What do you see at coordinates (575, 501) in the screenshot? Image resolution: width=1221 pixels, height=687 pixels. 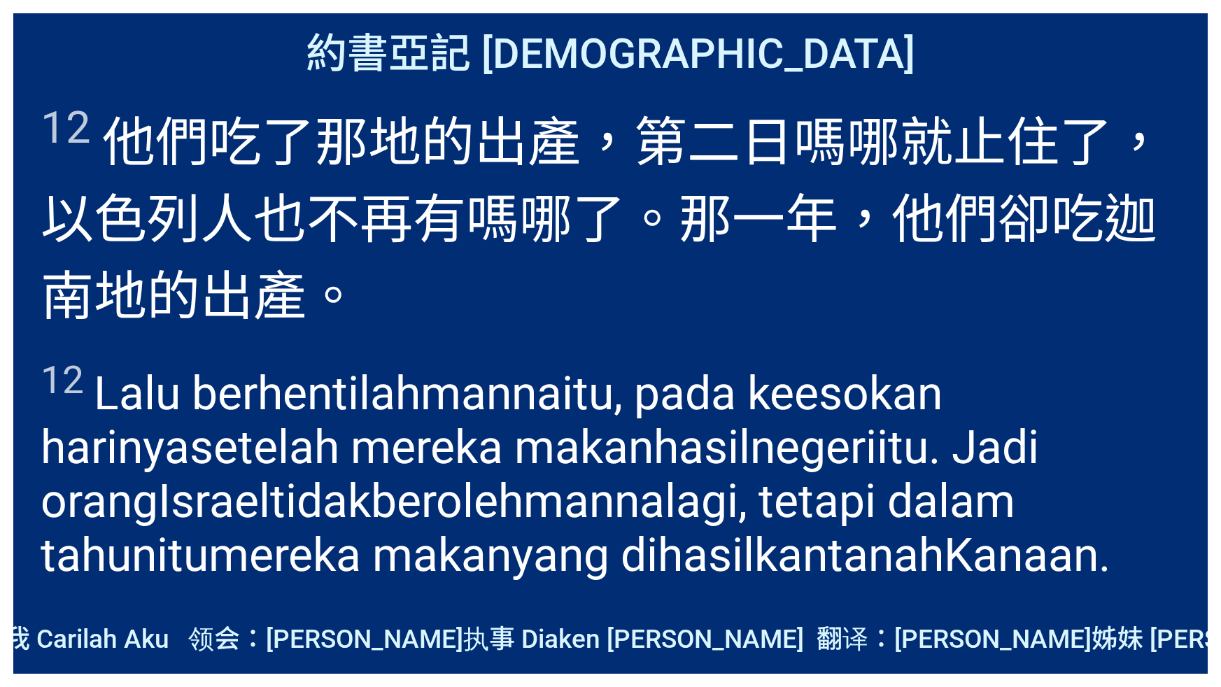 I see `wh5669: negeri` at bounding box center [575, 501].